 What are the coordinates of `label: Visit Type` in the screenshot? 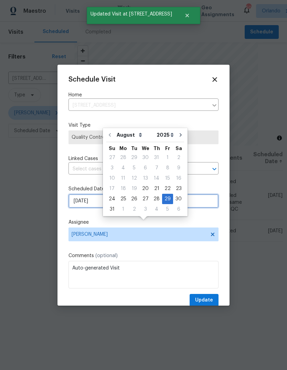 It's located at (143, 125).